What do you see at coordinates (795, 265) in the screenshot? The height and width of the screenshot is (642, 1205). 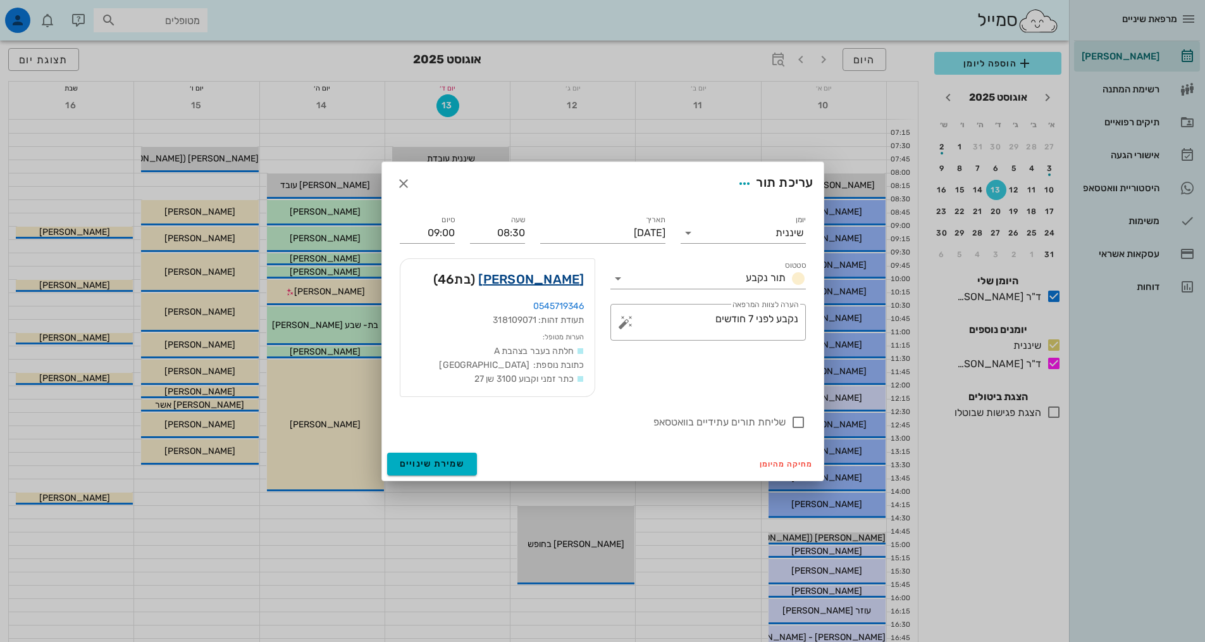 I see `label: סטטוס` at bounding box center [795, 265].